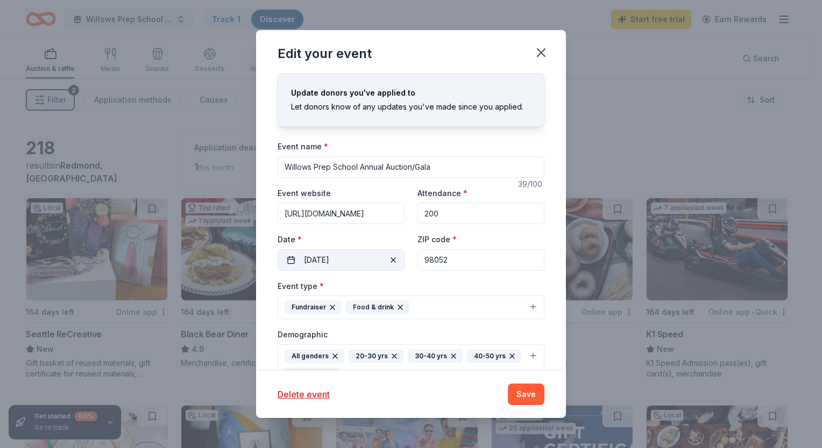 This screenshot has width=822, height=448. Describe the element at coordinates (437, 240) in the screenshot. I see `label: ZIP code` at that location.